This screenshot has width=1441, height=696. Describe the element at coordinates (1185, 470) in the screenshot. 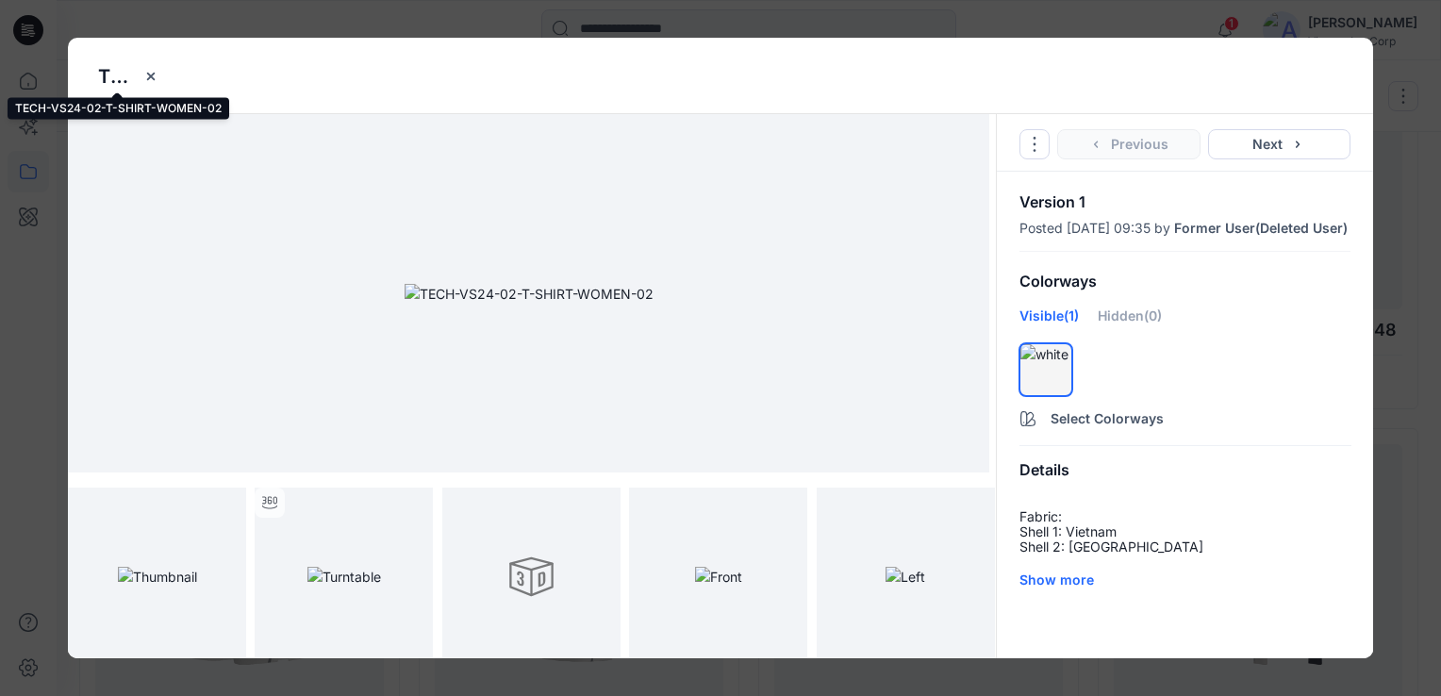

I see `div: Details` at that location.